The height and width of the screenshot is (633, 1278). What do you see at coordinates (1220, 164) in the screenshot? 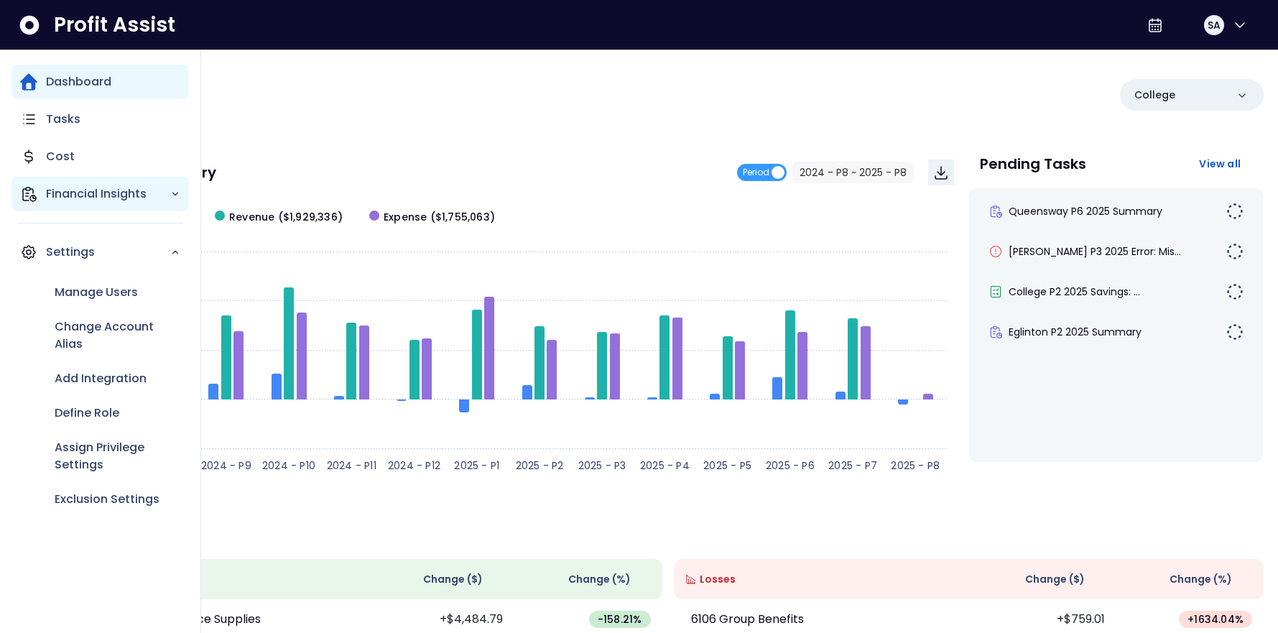
I see `span: View all` at bounding box center [1220, 164].